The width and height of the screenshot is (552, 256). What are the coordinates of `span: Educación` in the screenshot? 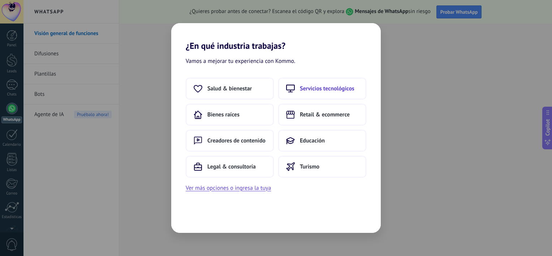 It's located at (312, 141).